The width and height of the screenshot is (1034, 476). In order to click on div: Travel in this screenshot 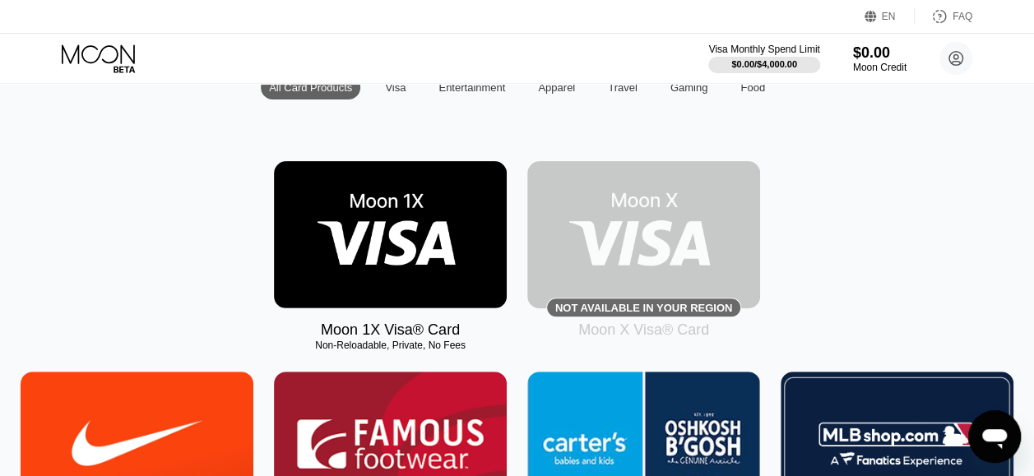, I will do `click(623, 87)`.